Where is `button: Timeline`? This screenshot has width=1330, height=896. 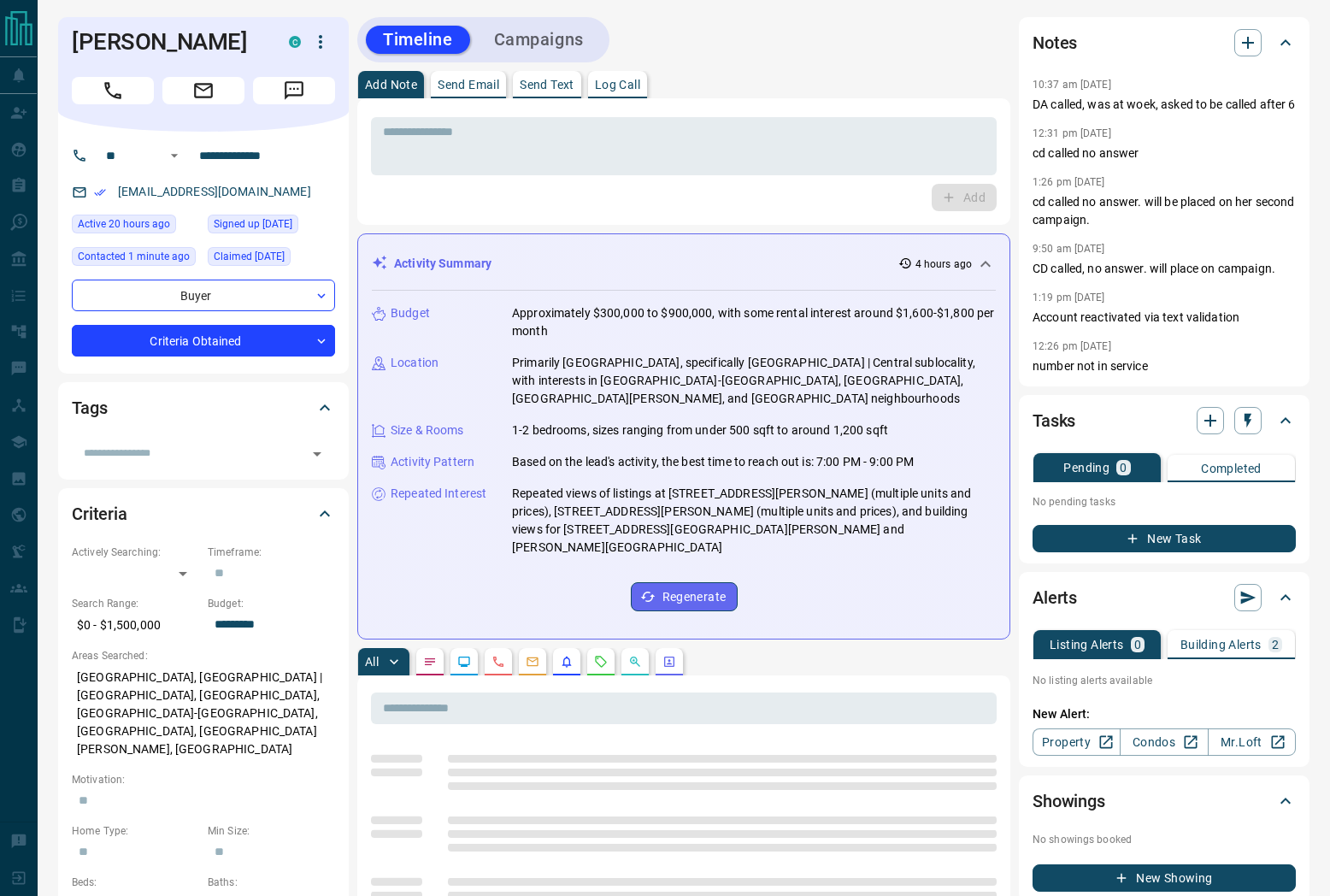
button: Timeline is located at coordinates (418, 39).